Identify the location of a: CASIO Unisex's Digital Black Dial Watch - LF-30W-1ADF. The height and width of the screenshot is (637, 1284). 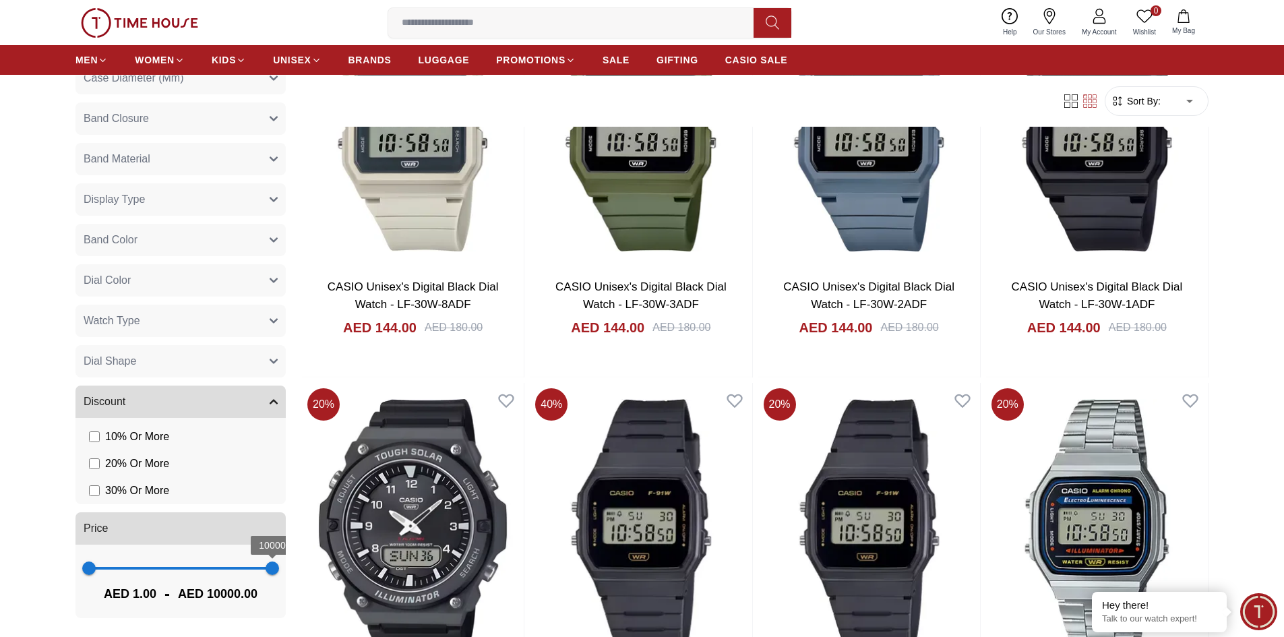
(1097, 295).